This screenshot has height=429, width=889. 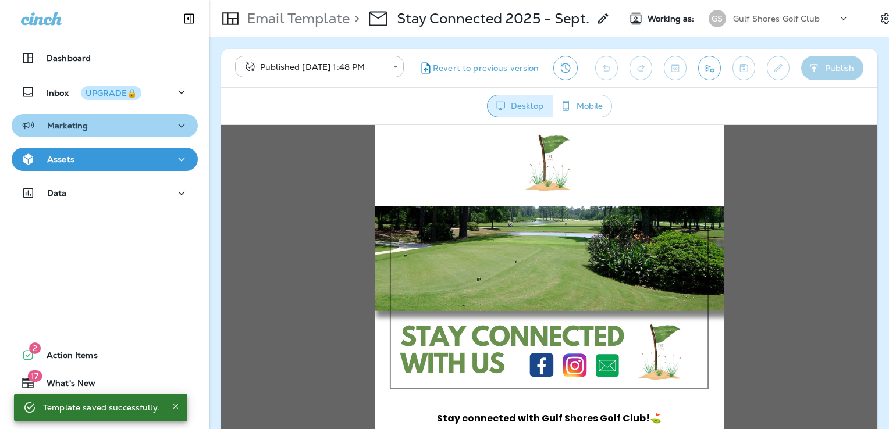 What do you see at coordinates (328, 342) in the screenshot?
I see `span: Like and follow us on our NEW Facebook & Instagram page for updates, and don’t forget to join our...` at bounding box center [328, 342].